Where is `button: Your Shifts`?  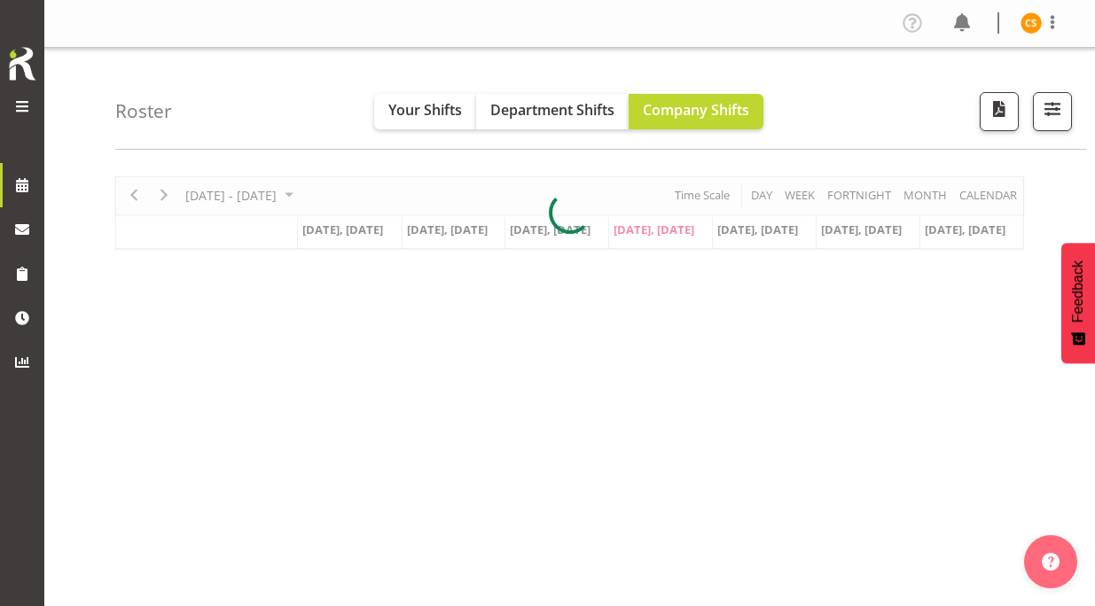
button: Your Shifts is located at coordinates (425, 112).